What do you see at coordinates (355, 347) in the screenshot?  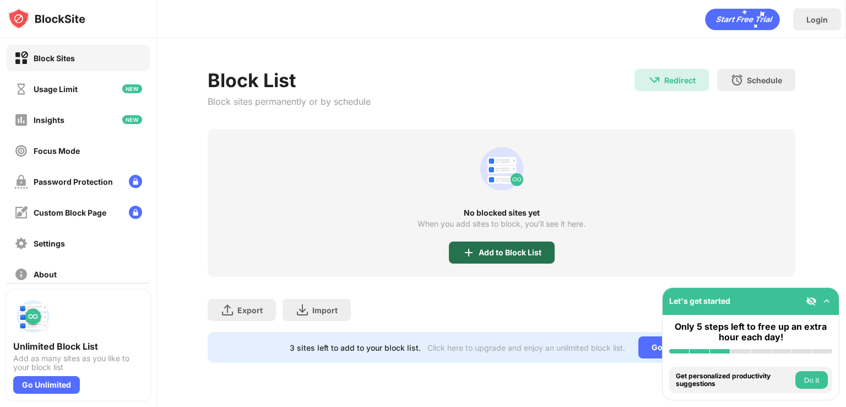 I see `div: 3 sites left to add to your block list.` at bounding box center [355, 347].